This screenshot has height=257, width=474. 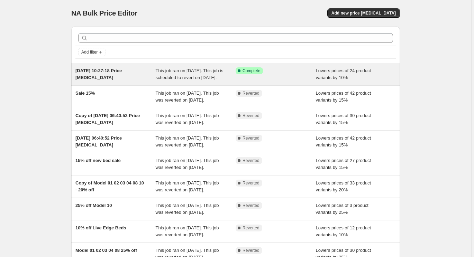 What do you see at coordinates (342, 209) in the screenshot?
I see `span: Lowers prices of 3 product variants by 25%` at bounding box center [342, 209].